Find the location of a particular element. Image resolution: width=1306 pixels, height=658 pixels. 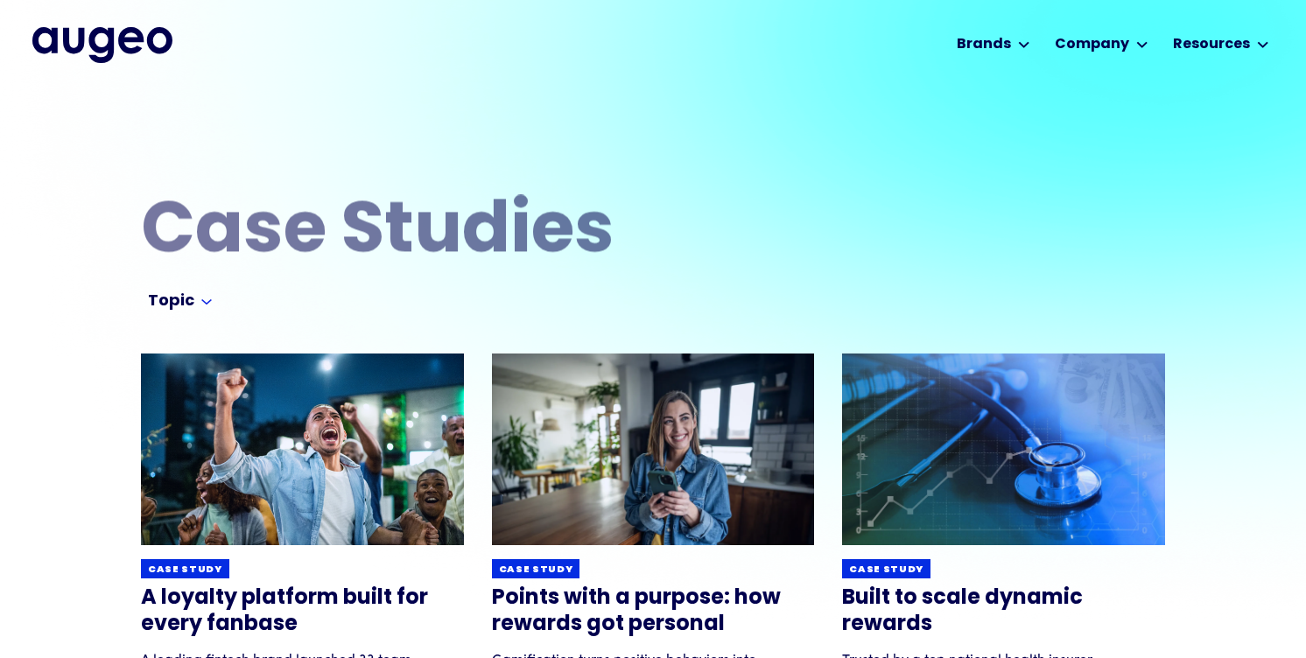

h3: Built to scale dynamic rewards is located at coordinates (1003, 612).